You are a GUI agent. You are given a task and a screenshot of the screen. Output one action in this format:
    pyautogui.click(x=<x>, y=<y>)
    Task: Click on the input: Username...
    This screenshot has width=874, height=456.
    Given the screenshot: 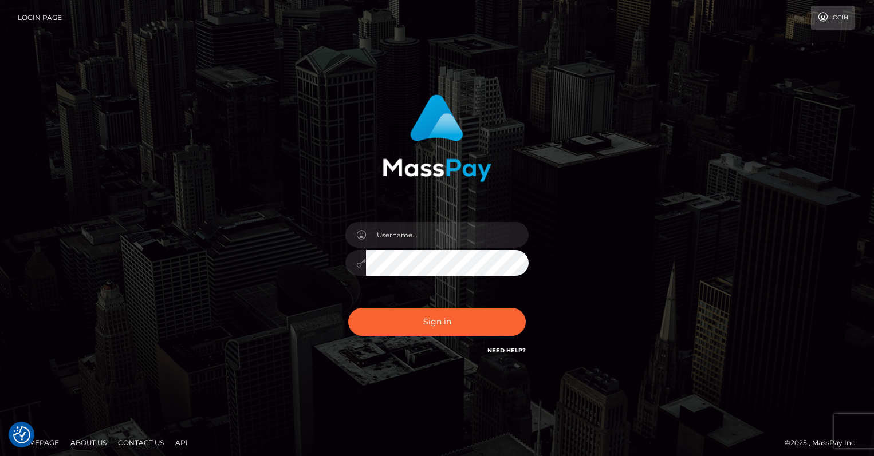 What is the action you would take?
    pyautogui.click(x=447, y=235)
    